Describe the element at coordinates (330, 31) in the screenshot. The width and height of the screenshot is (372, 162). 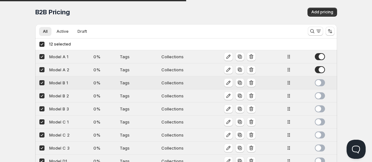
I see `button: Sort the results` at that location.